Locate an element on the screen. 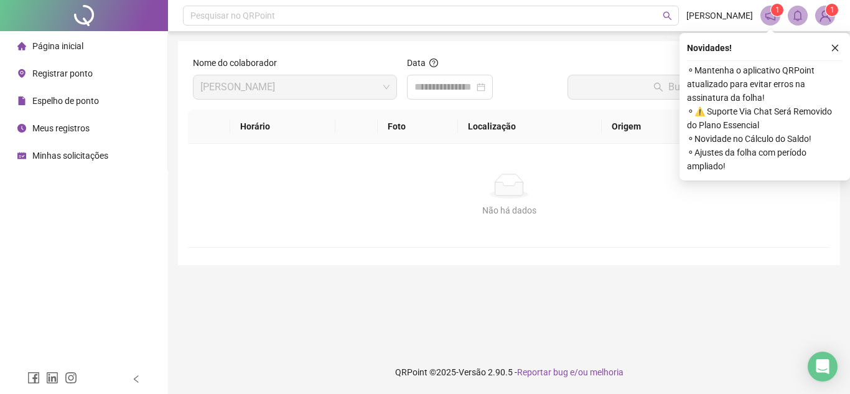  span: instagram is located at coordinates (71, 378).